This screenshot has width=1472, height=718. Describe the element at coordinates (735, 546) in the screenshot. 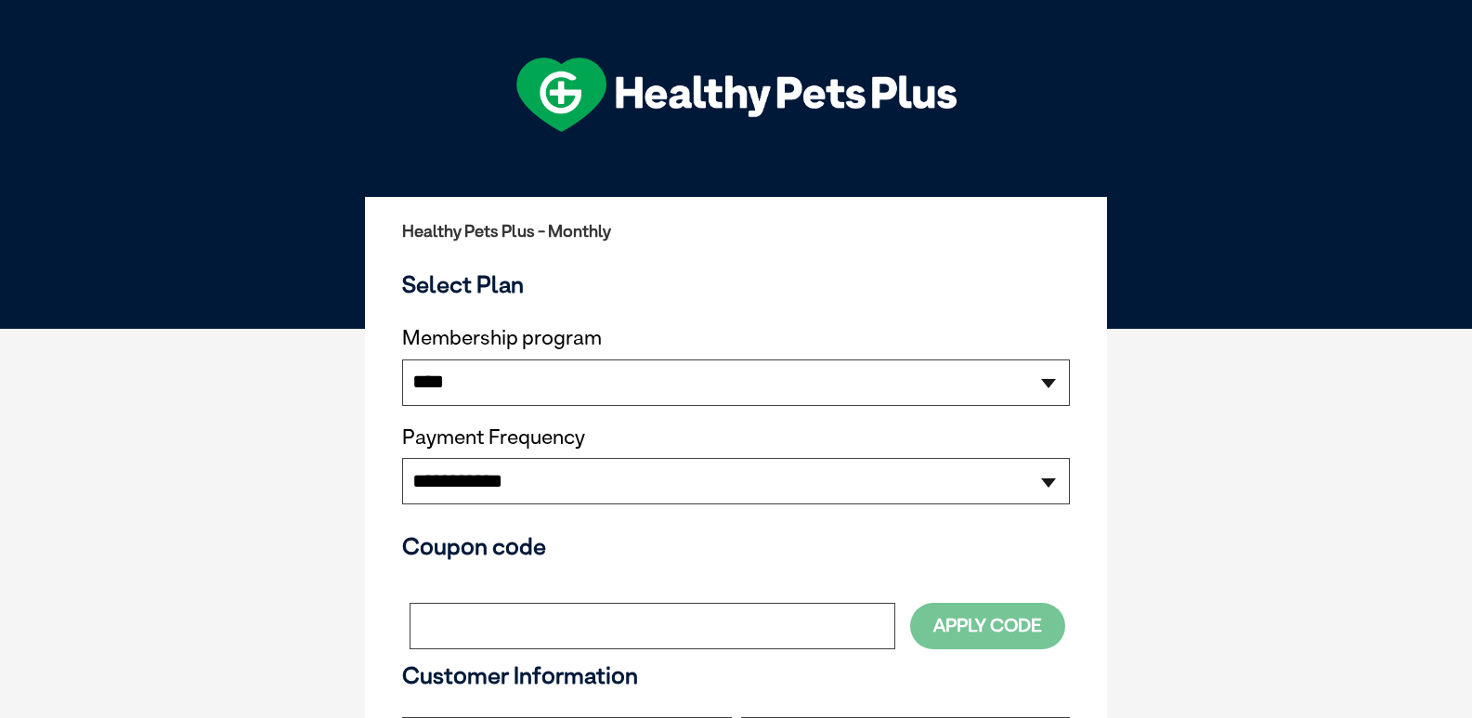

I see `h3: Coupon code` at that location.